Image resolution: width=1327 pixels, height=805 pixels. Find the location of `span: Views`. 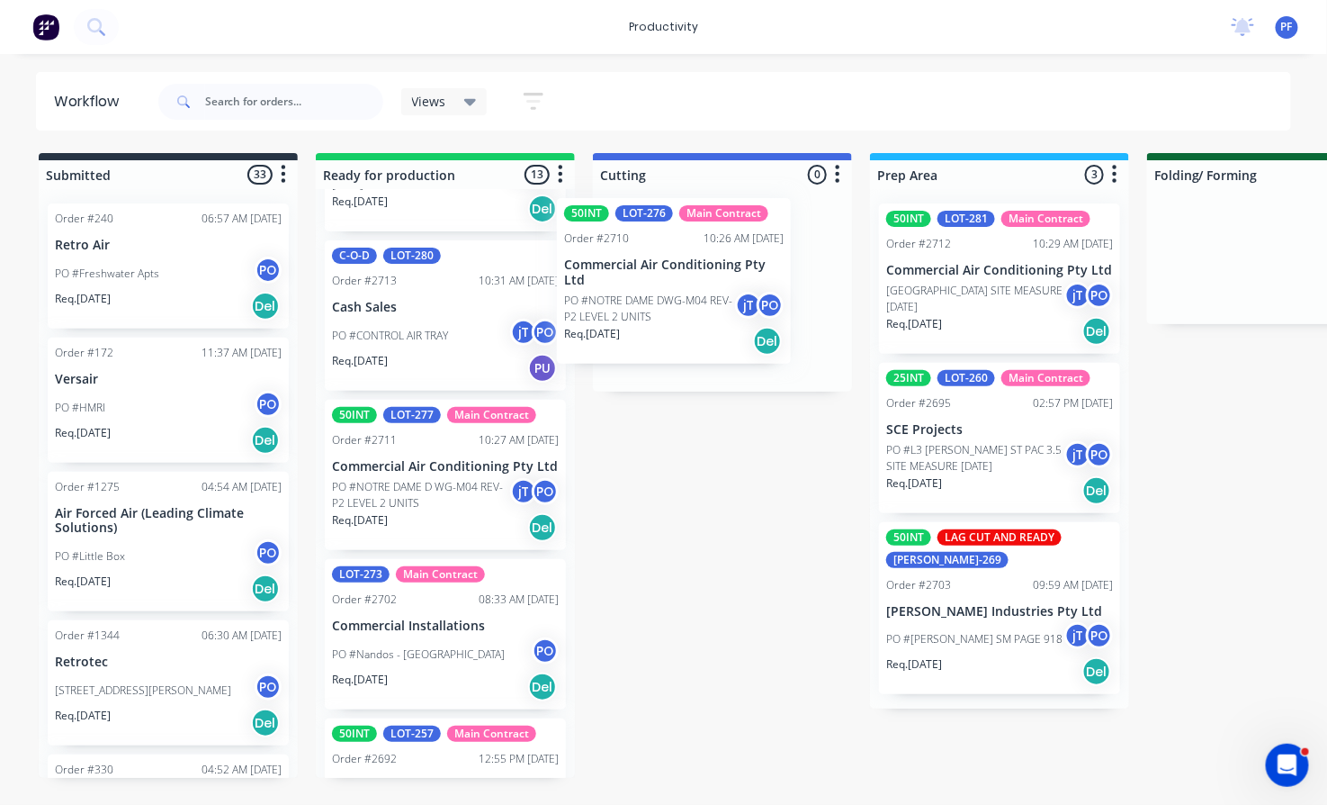

span: Views is located at coordinates (429, 101).